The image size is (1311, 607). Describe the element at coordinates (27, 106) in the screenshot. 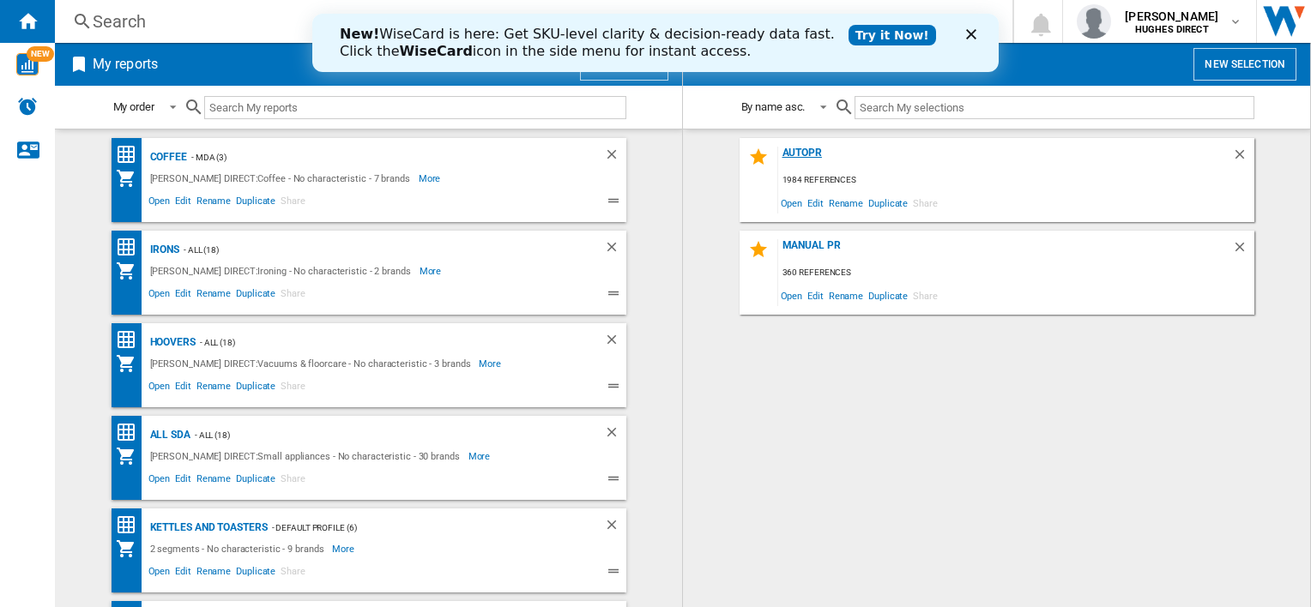

I see `img: alerts-logo.svg` at that location.